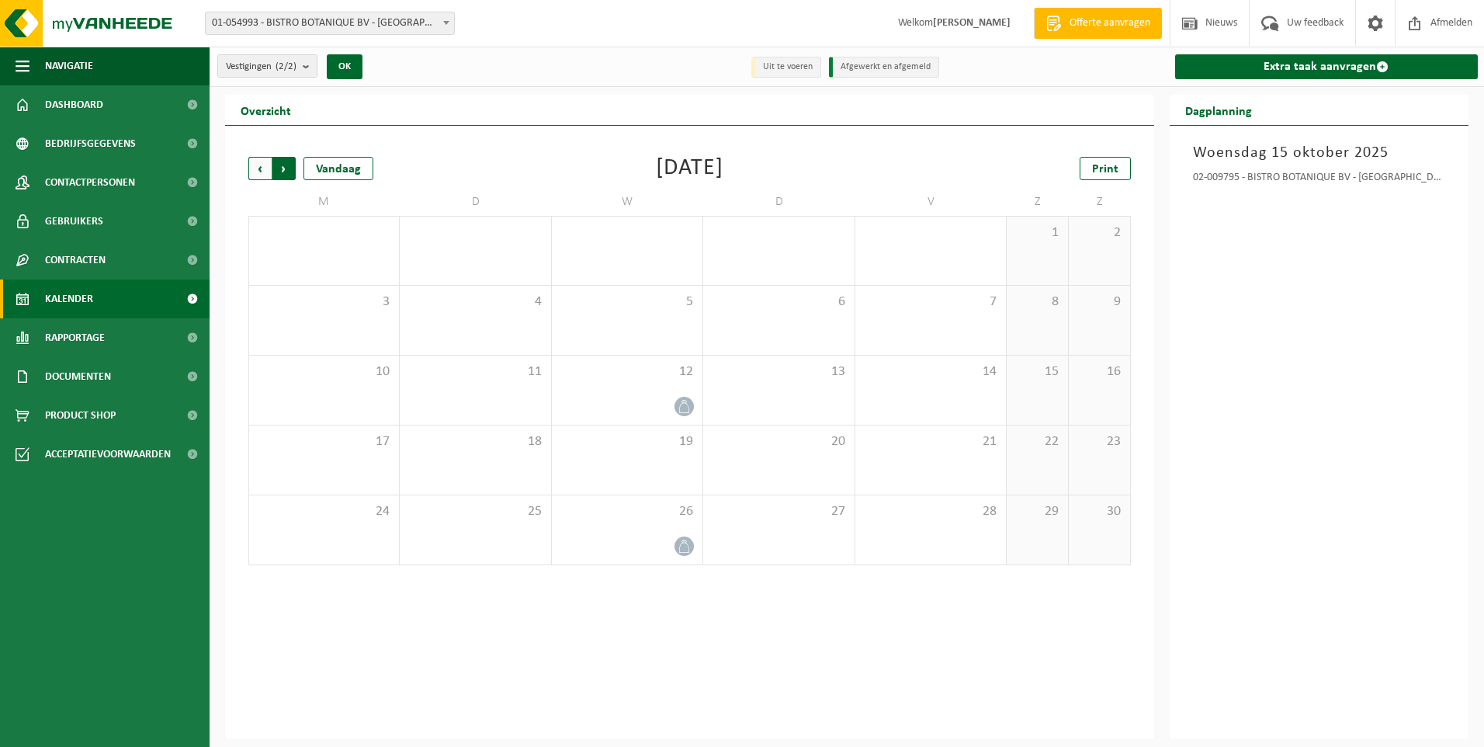 Image resolution: width=1484 pixels, height=747 pixels. Describe the element at coordinates (1099, 442) in the screenshot. I see `span: 23` at that location.